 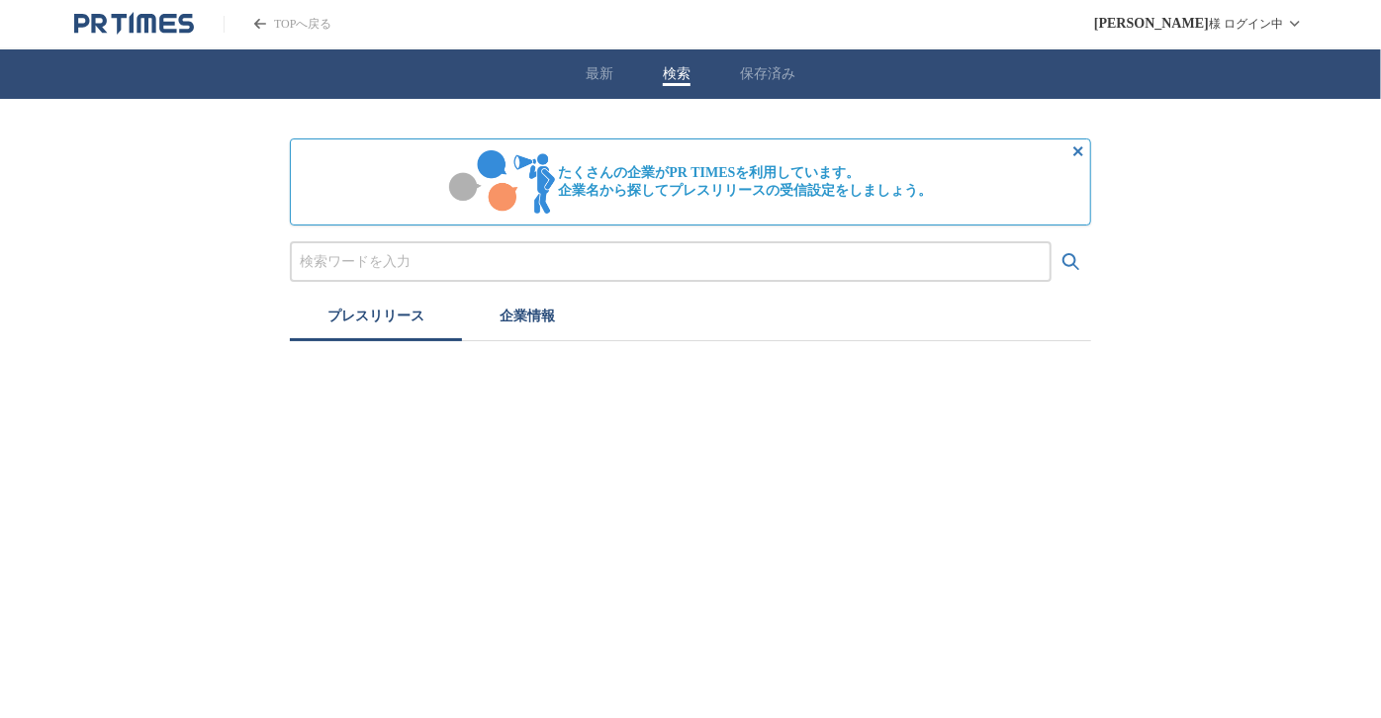 I want to click on input: プレスリリースおよび企業を検索する, so click(x=671, y=262).